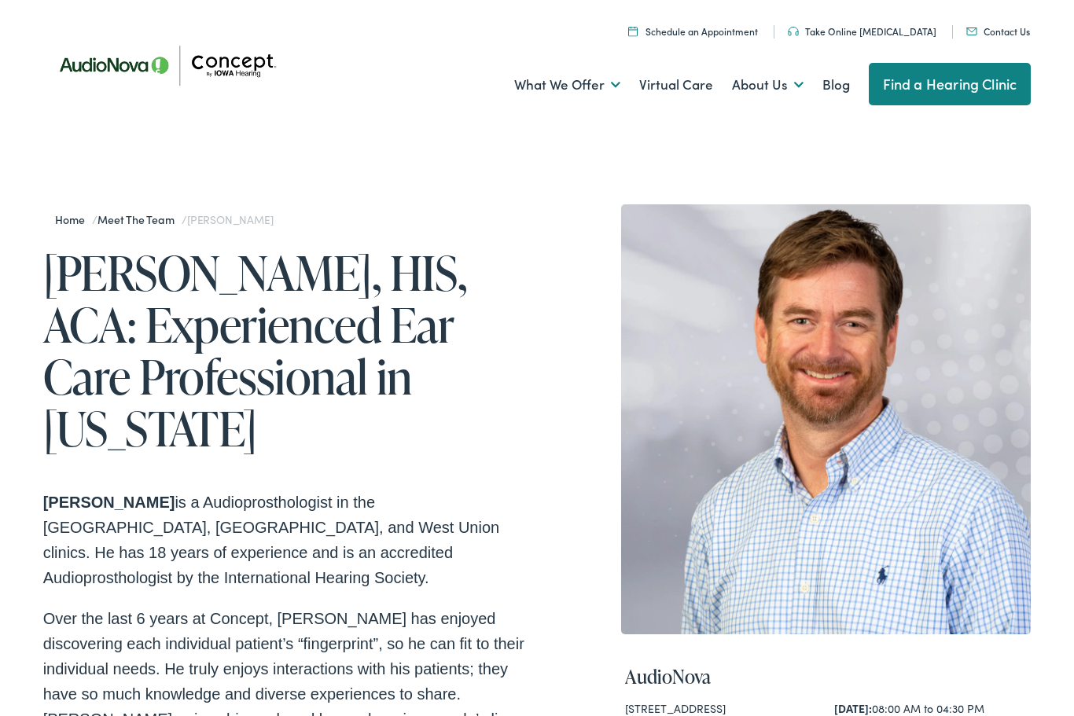 The width and height of the screenshot is (1074, 716). What do you see at coordinates (998, 31) in the screenshot?
I see `a: Contact Us` at bounding box center [998, 31].